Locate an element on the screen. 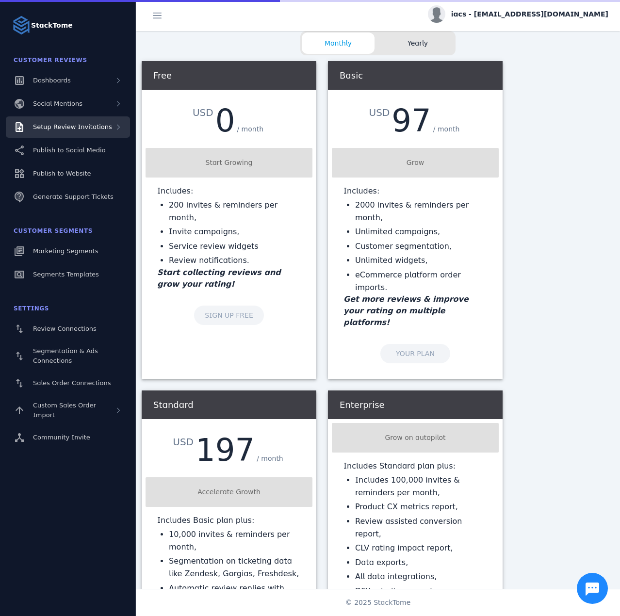 This screenshot has width=620, height=616. span: Monthly is located at coordinates (338, 43).